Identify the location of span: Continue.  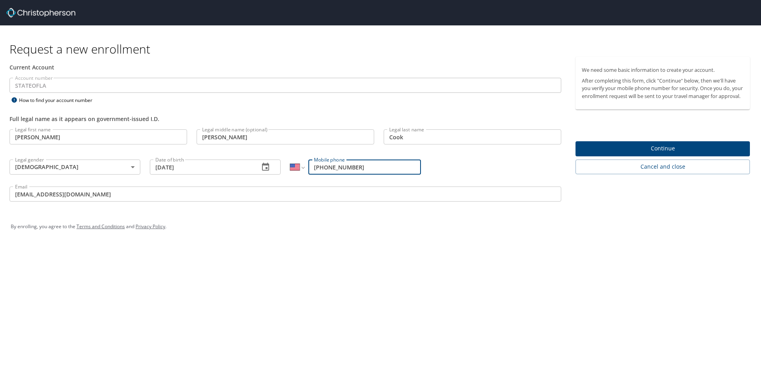
(663, 148).